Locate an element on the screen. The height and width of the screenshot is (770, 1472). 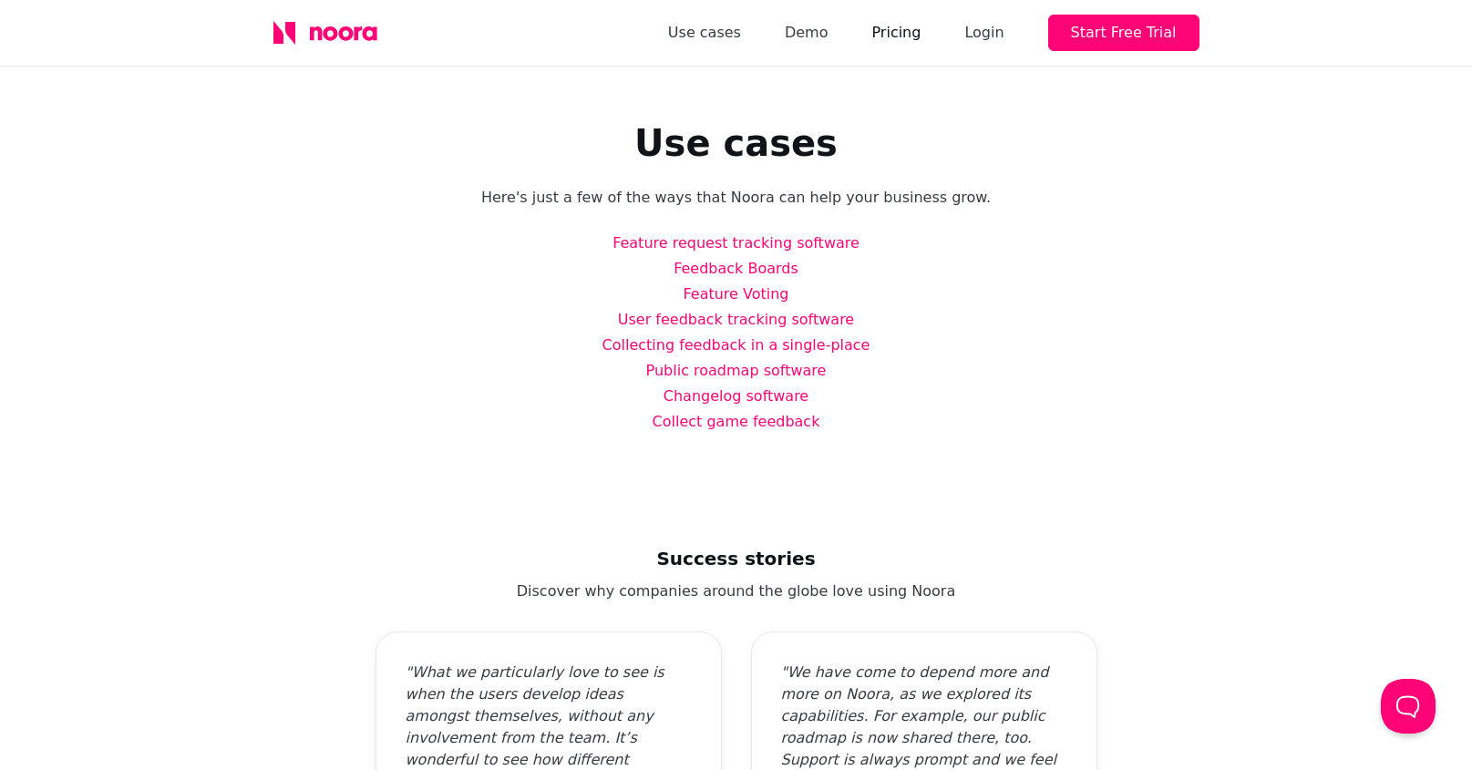
a: Pricing is located at coordinates (896, 33).